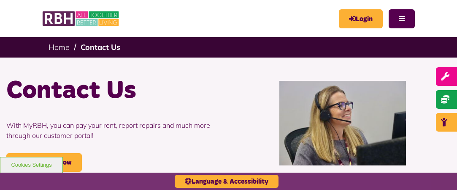  Describe the element at coordinates (59, 47) in the screenshot. I see `a: Home` at that location.